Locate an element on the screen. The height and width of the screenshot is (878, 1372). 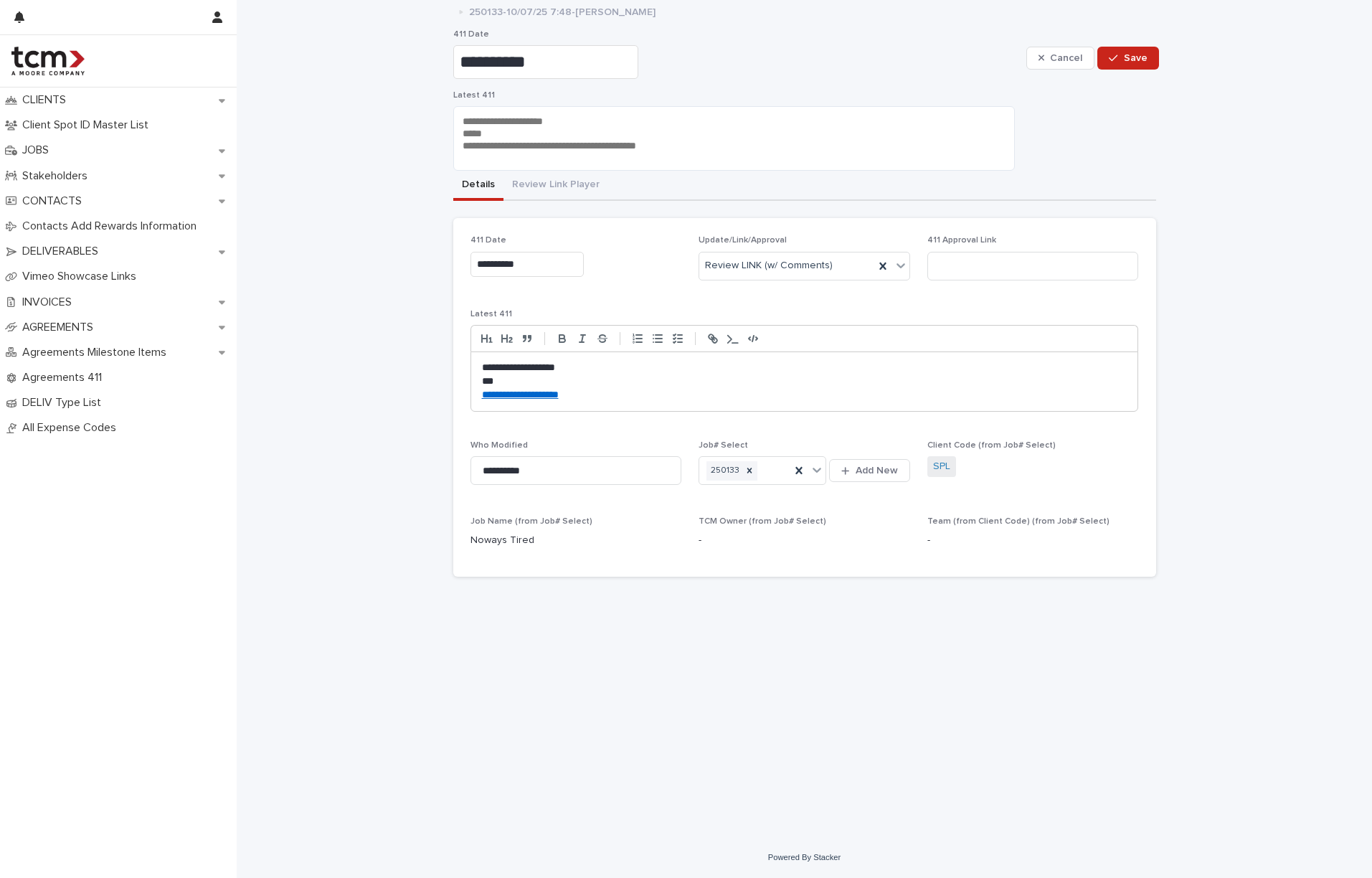
span: 411 Approval Link is located at coordinates (961, 240).